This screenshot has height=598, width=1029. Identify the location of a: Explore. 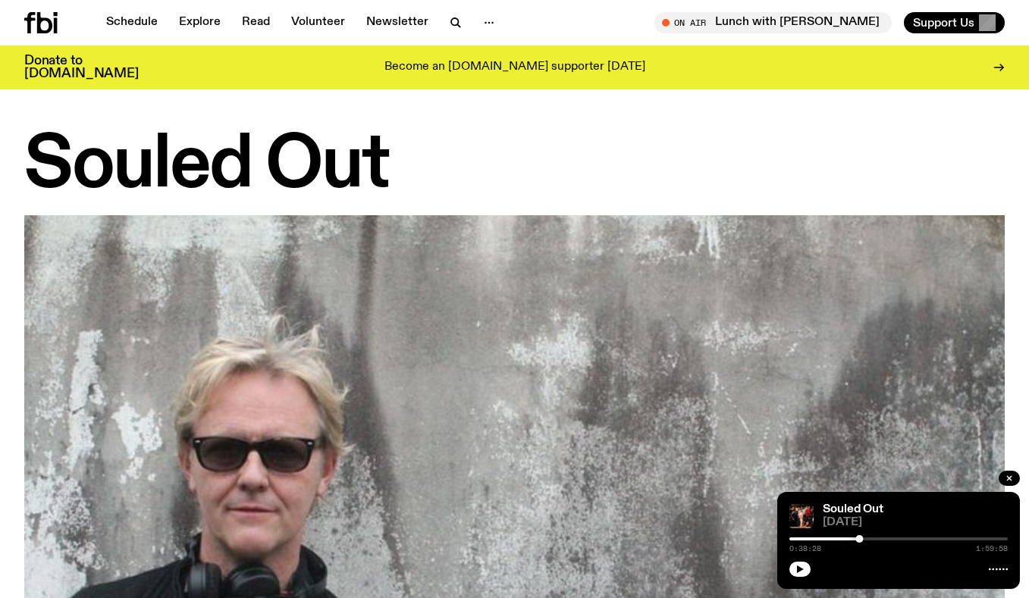
(199, 23).